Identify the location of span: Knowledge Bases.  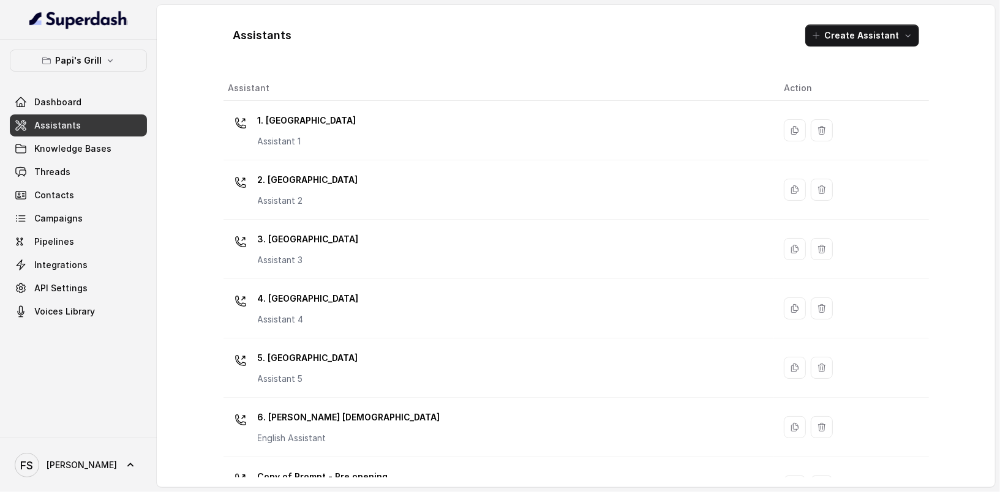
(73, 149).